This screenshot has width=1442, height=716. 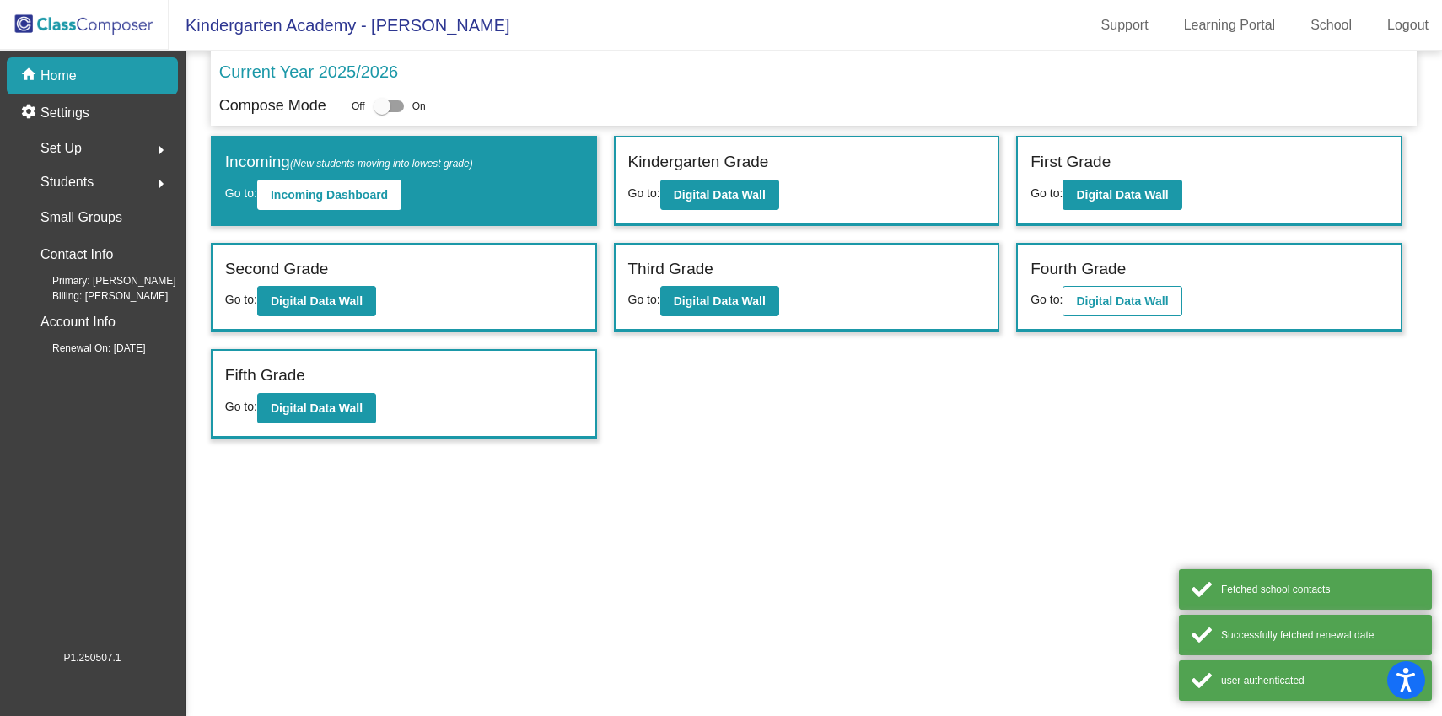 I want to click on p: Account Info, so click(x=78, y=322).